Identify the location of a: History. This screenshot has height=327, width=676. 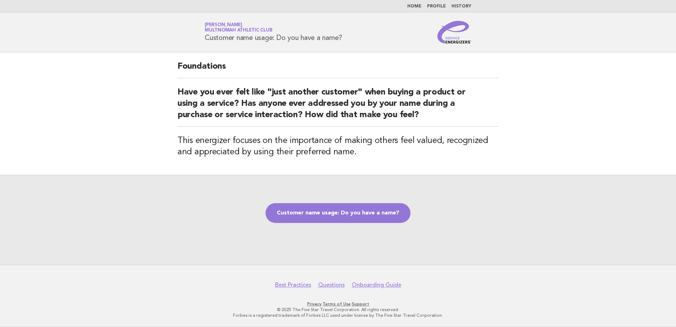
(461, 6).